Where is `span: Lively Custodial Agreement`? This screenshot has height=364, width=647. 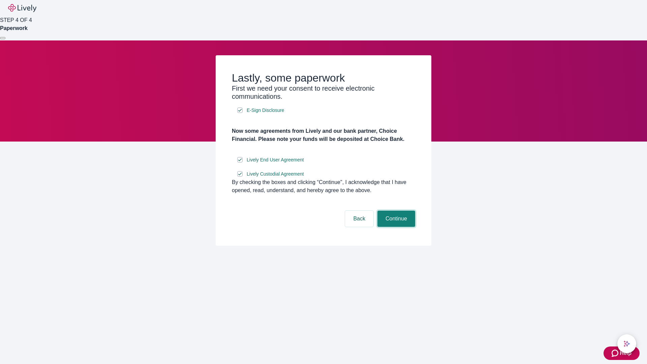 span: Lively Custodial Agreement is located at coordinates (275, 174).